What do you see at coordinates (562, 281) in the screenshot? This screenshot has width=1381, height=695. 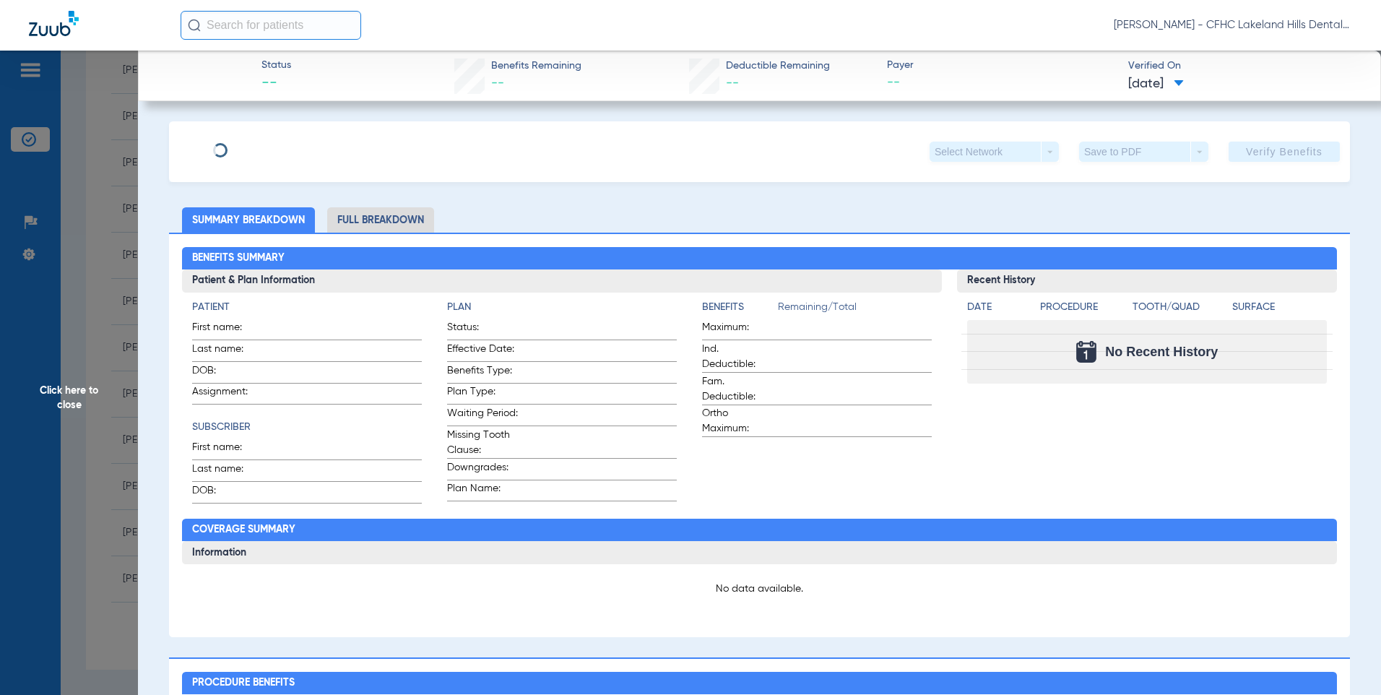 I see `h3: Patient & Plan Information` at bounding box center [562, 281].